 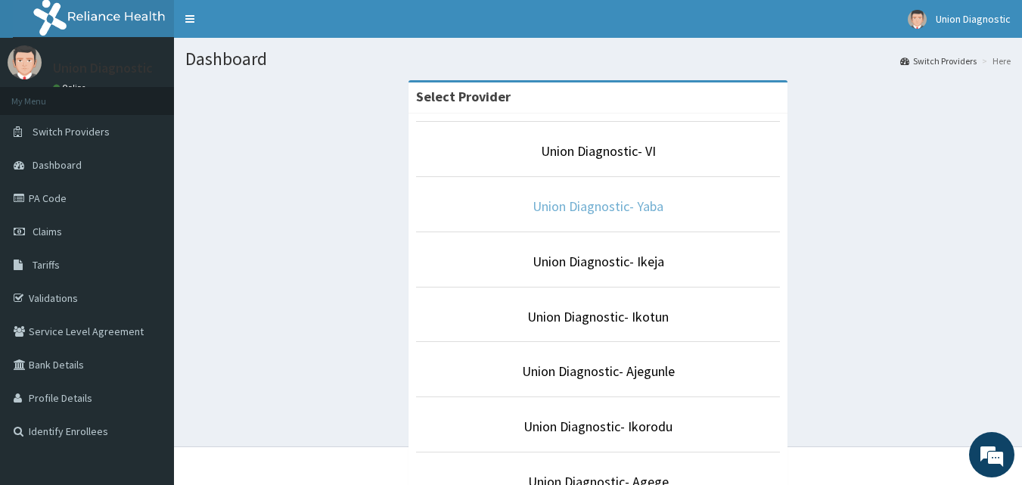 I want to click on span: Dashboard, so click(x=57, y=165).